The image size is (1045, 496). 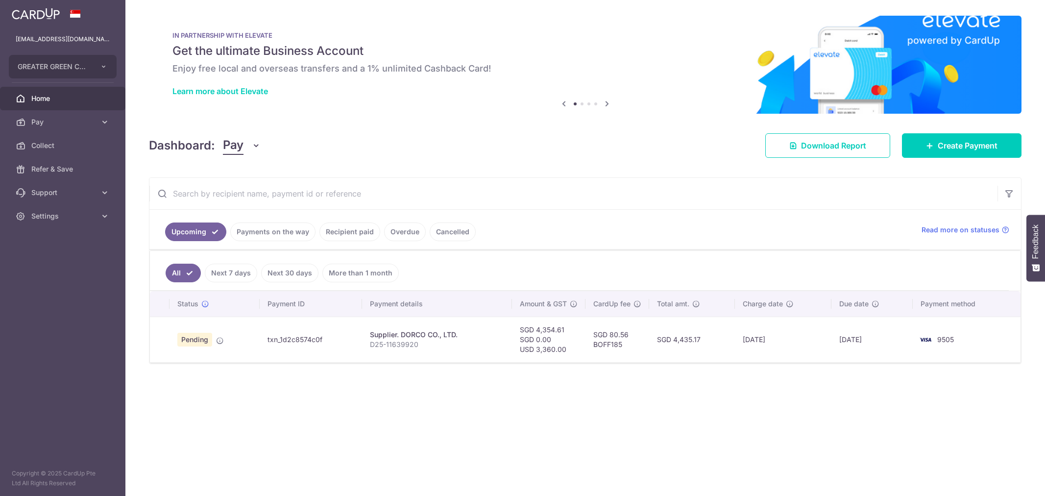 What do you see at coordinates (543, 304) in the screenshot?
I see `span: Amount & GST` at bounding box center [543, 304].